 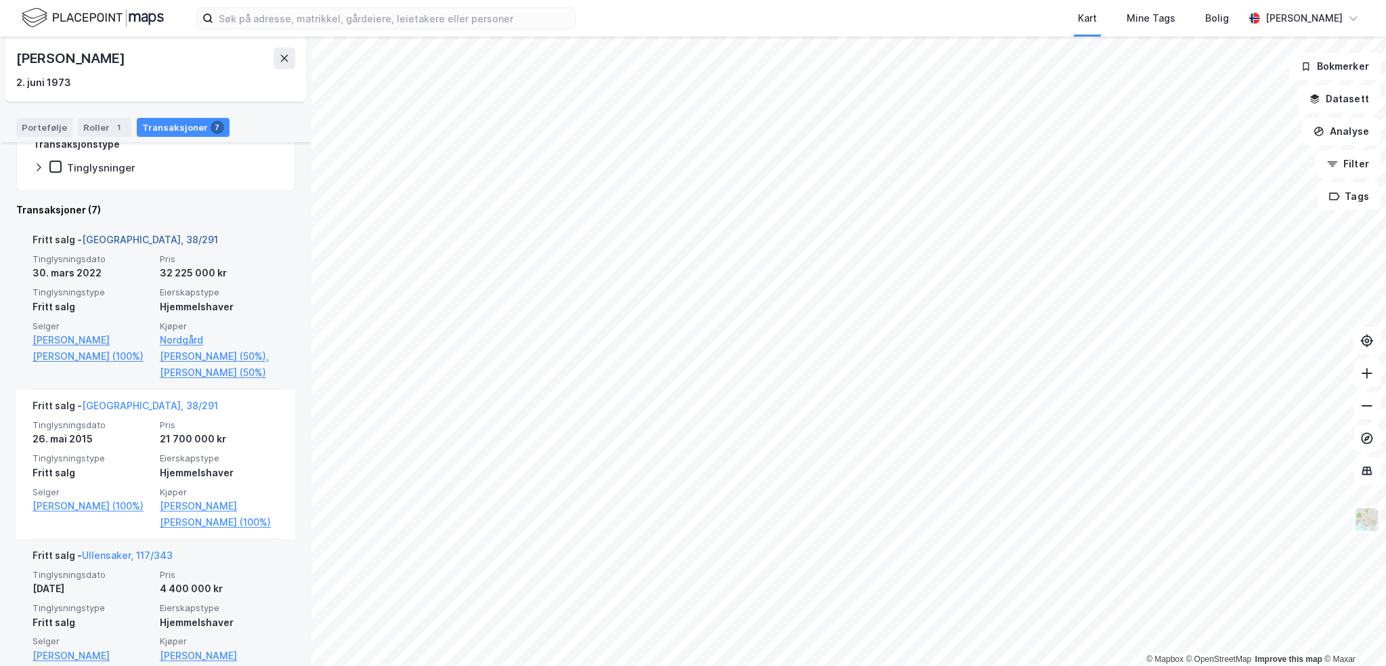 What do you see at coordinates (43, 83) in the screenshot?
I see `div: 2. juni 1973` at bounding box center [43, 83].